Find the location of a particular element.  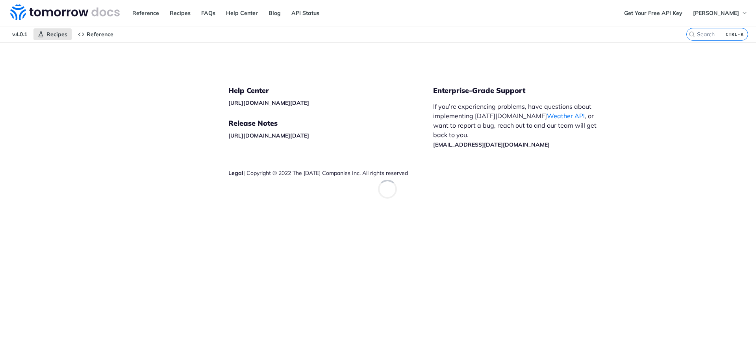

span: Recipes is located at coordinates (57, 34).